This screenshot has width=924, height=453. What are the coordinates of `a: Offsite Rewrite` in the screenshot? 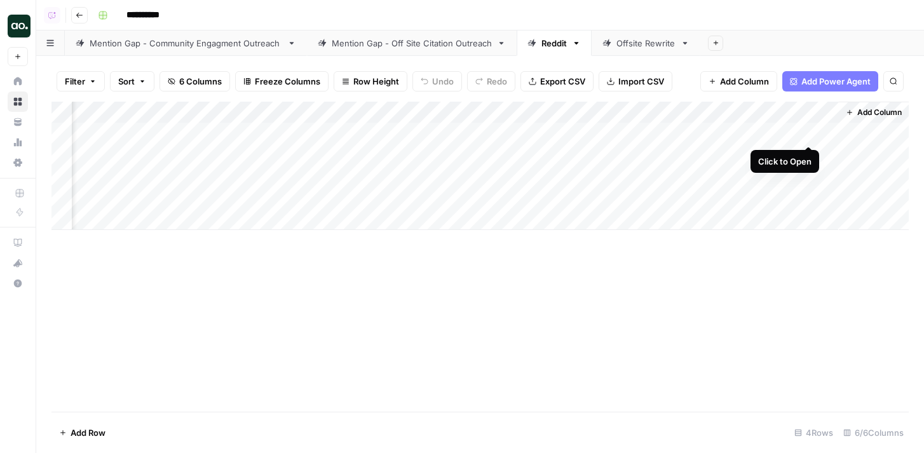 It's located at (646, 43).